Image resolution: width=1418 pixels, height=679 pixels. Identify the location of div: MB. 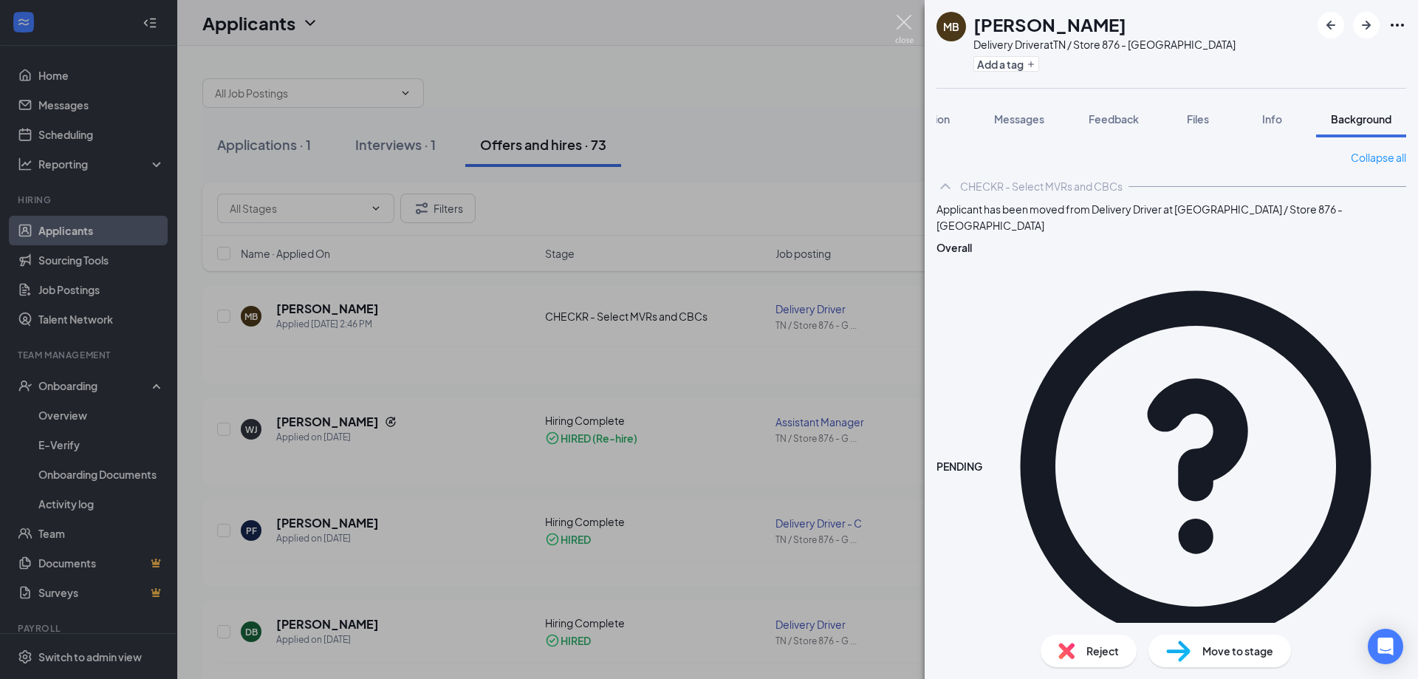
(952, 27).